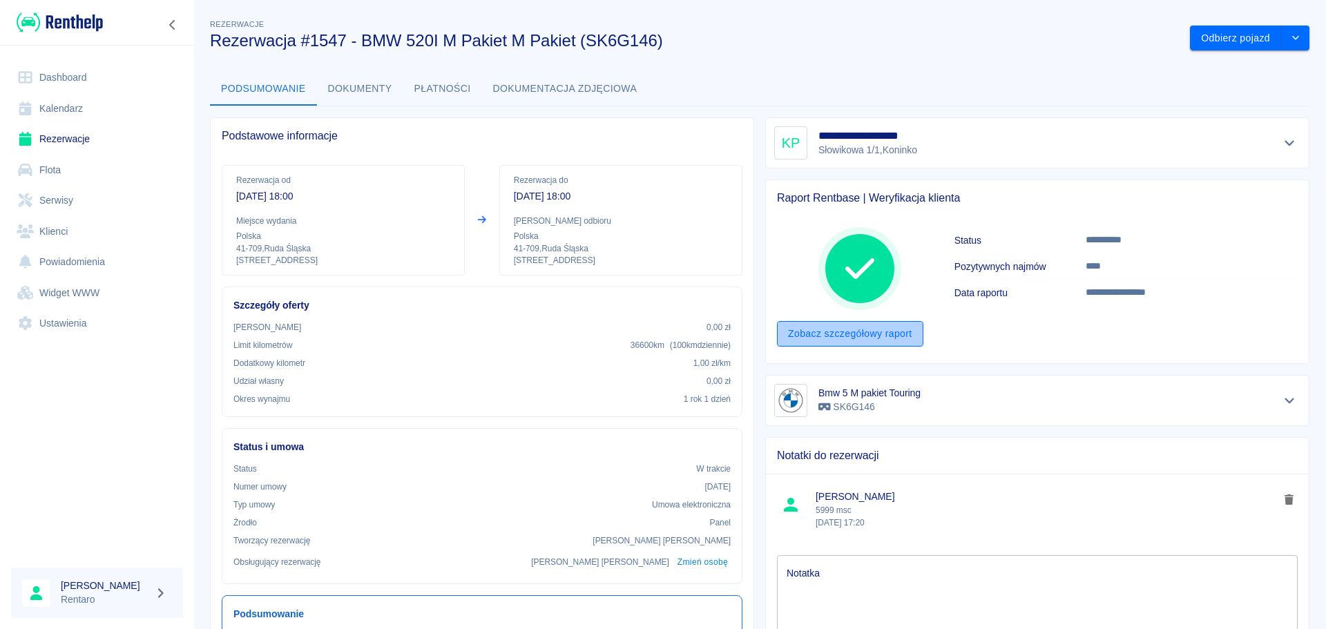 Image resolution: width=1326 pixels, height=629 pixels. Describe the element at coordinates (97, 231) in the screenshot. I see `a: Klienci` at that location.